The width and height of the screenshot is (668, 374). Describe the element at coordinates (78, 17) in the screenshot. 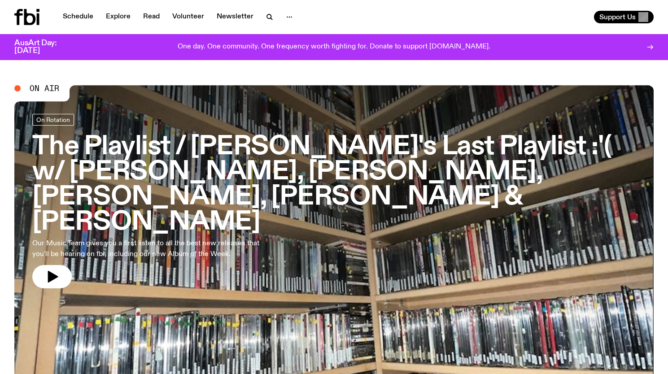

I see `a: Schedule` at that location.